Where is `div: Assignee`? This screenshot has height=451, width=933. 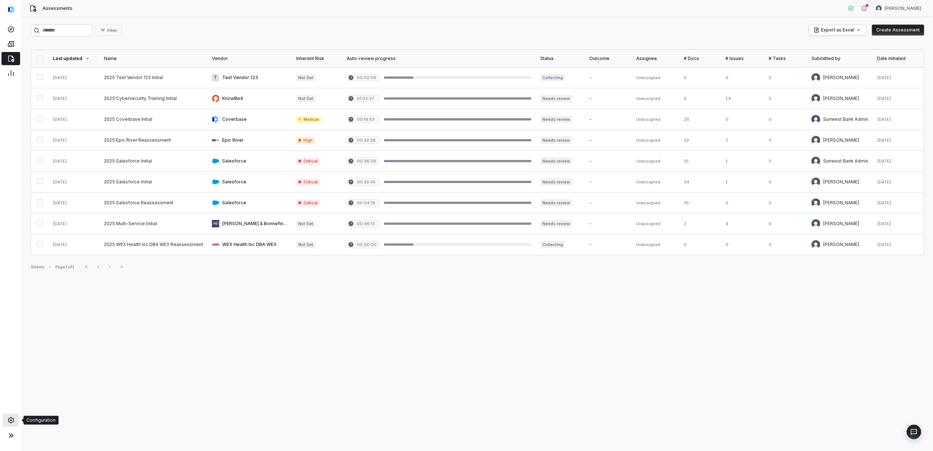
div: Assignee is located at coordinates (655, 59).